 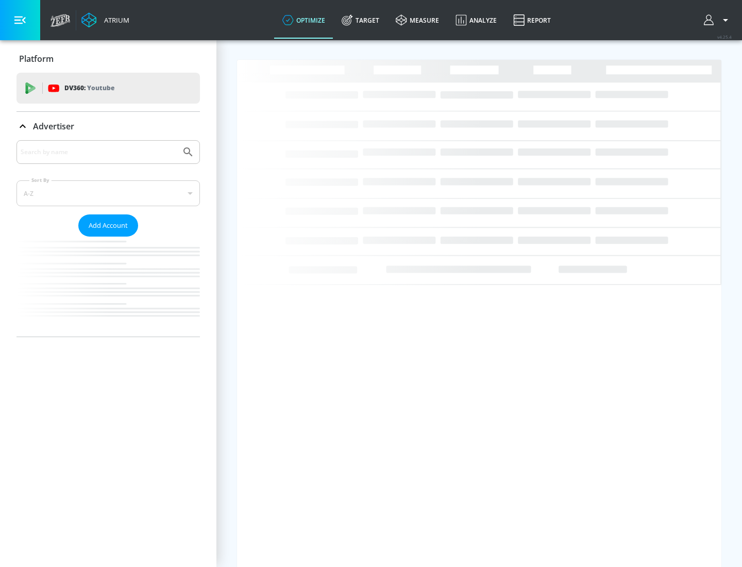 What do you see at coordinates (724, 37) in the screenshot?
I see `span: v 4.25.4` at bounding box center [724, 37].